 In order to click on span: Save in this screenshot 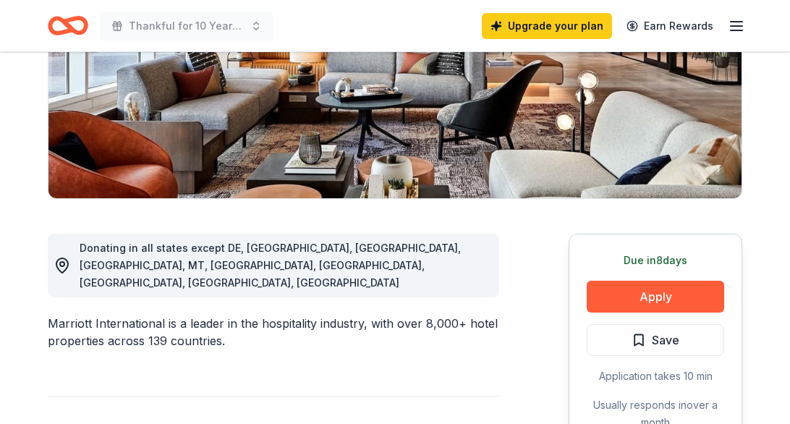, I will do `click(666, 340)`.